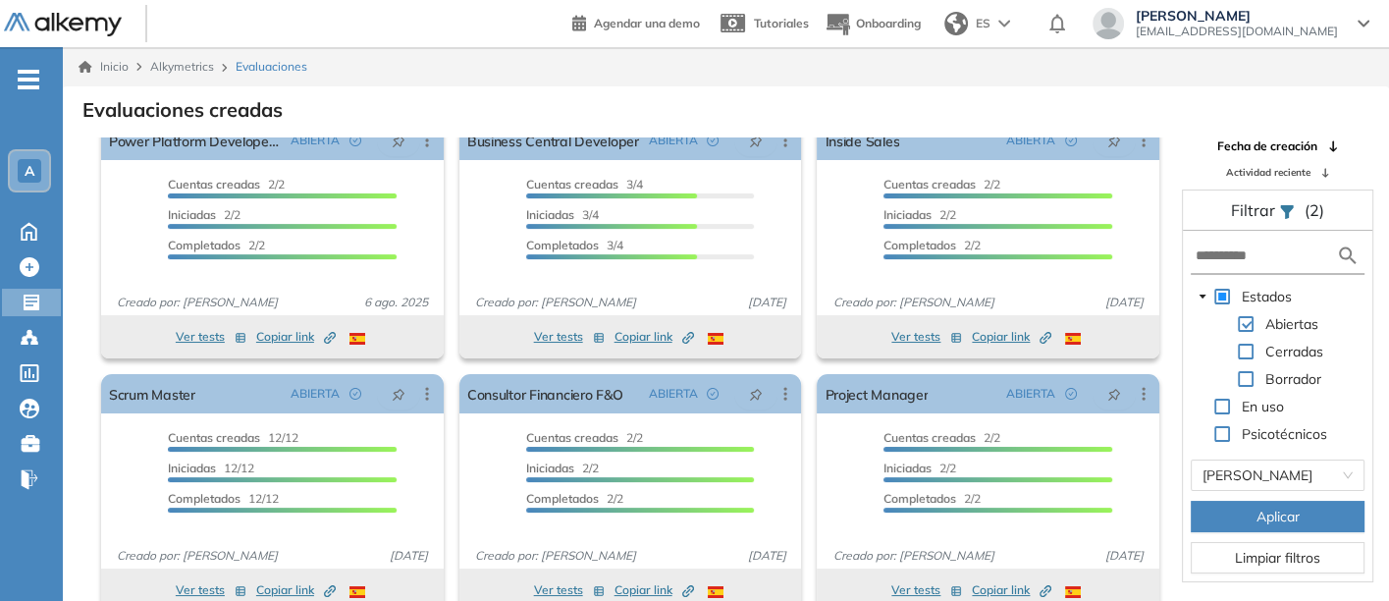 Image resolution: width=1389 pixels, height=601 pixels. What do you see at coordinates (1268, 172) in the screenshot?
I see `span: Actividad reciente` at bounding box center [1268, 172].